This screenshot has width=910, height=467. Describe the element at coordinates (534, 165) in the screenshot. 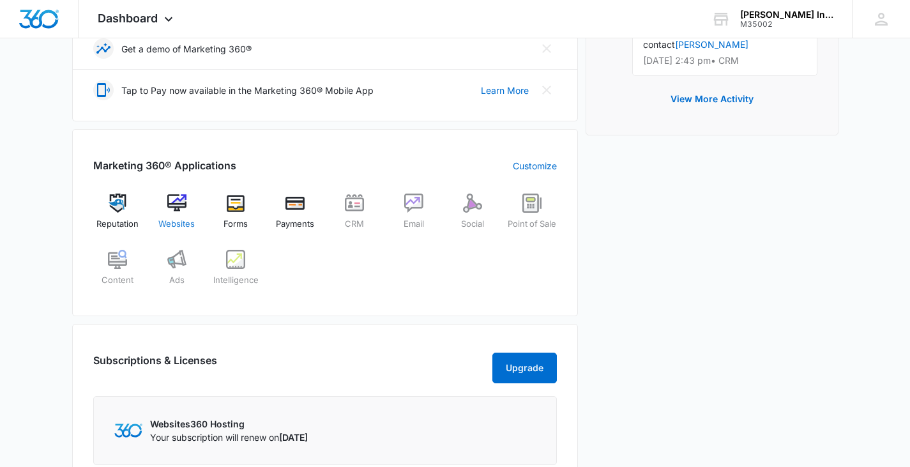

I see `a: Customize` at that location.